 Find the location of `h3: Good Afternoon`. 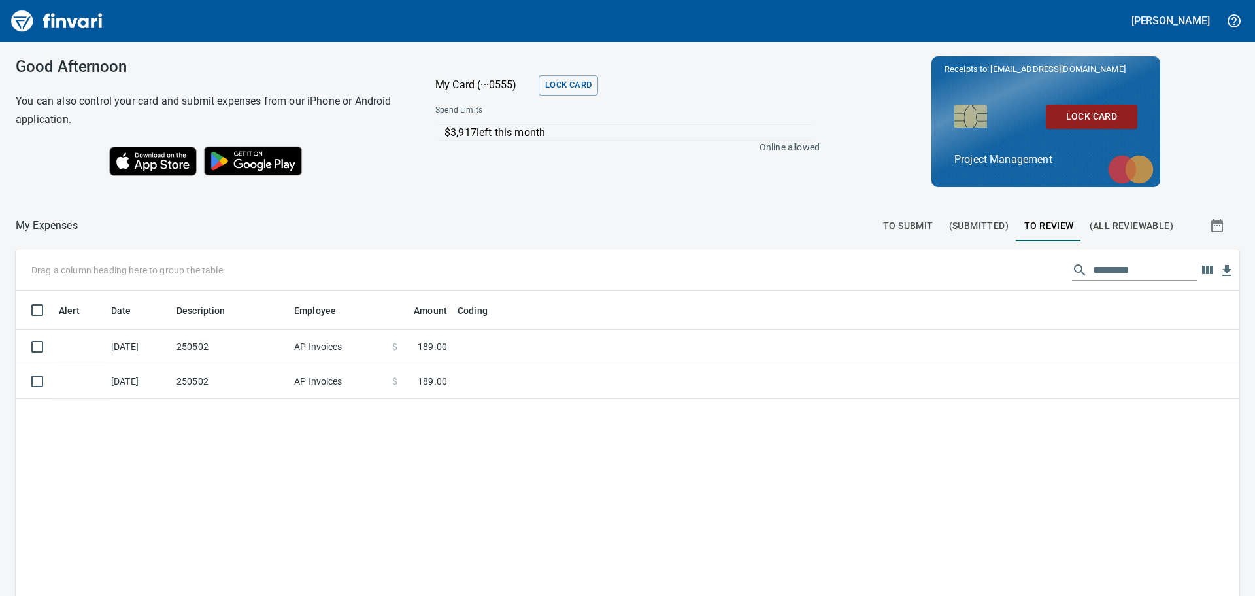

h3: Good Afternoon is located at coordinates (209, 67).